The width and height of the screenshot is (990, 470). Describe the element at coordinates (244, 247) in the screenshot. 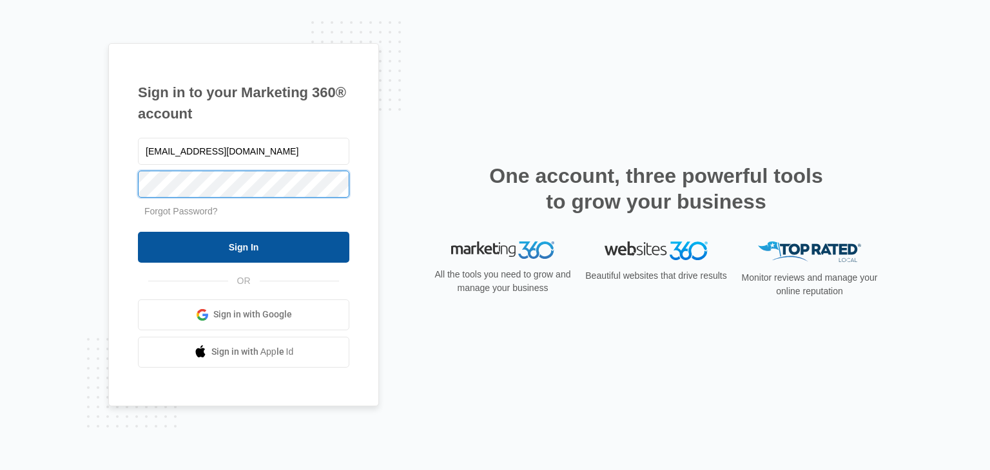

I see `input: Sign In` at that location.